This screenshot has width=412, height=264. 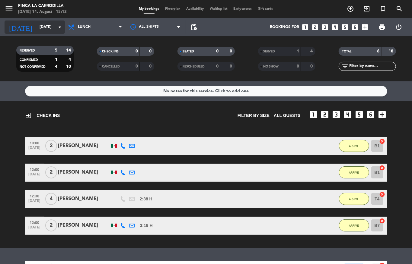 What do you see at coordinates (195, 9) in the screenshot?
I see `span: Availability` at bounding box center [195, 9].